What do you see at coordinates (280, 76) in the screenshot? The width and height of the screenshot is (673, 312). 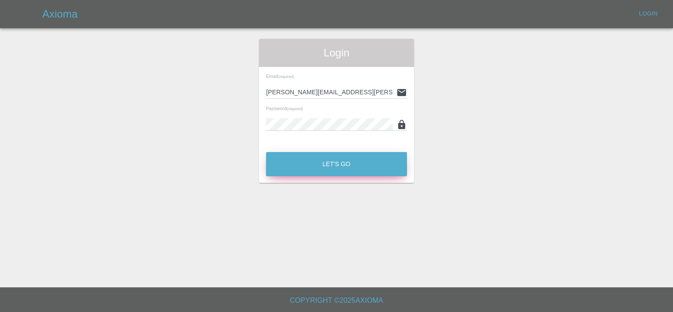 I see `span: Email` at bounding box center [280, 76].